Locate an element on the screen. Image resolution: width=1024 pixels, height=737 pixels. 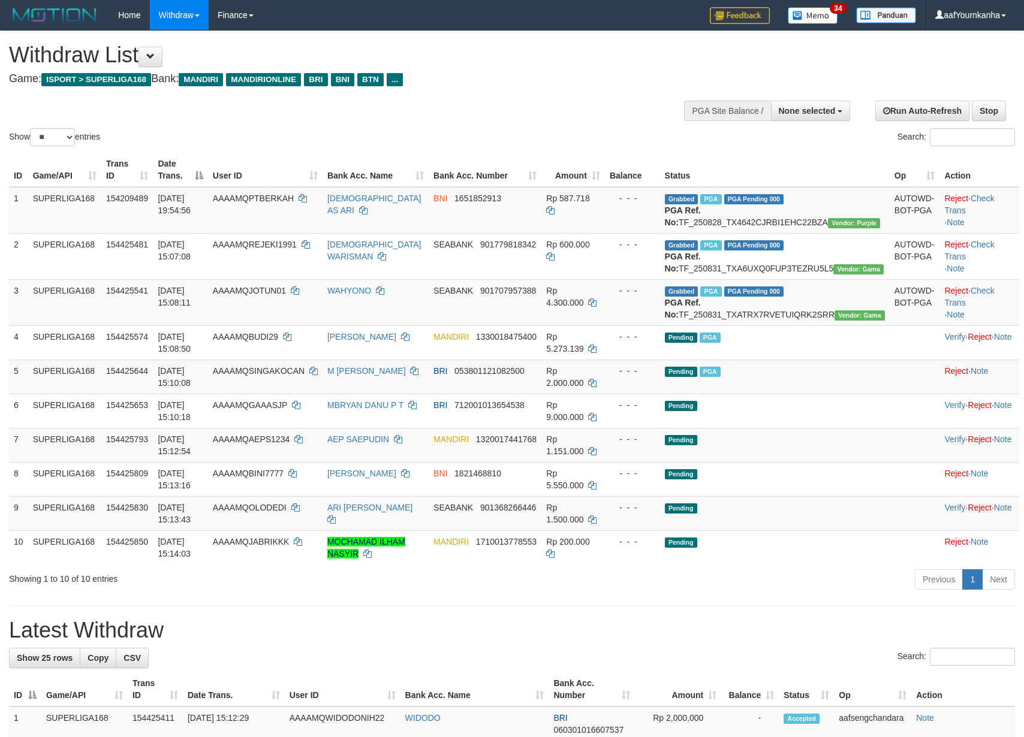
th: Date Trans.: activate to sort column descending is located at coordinates (180, 170).